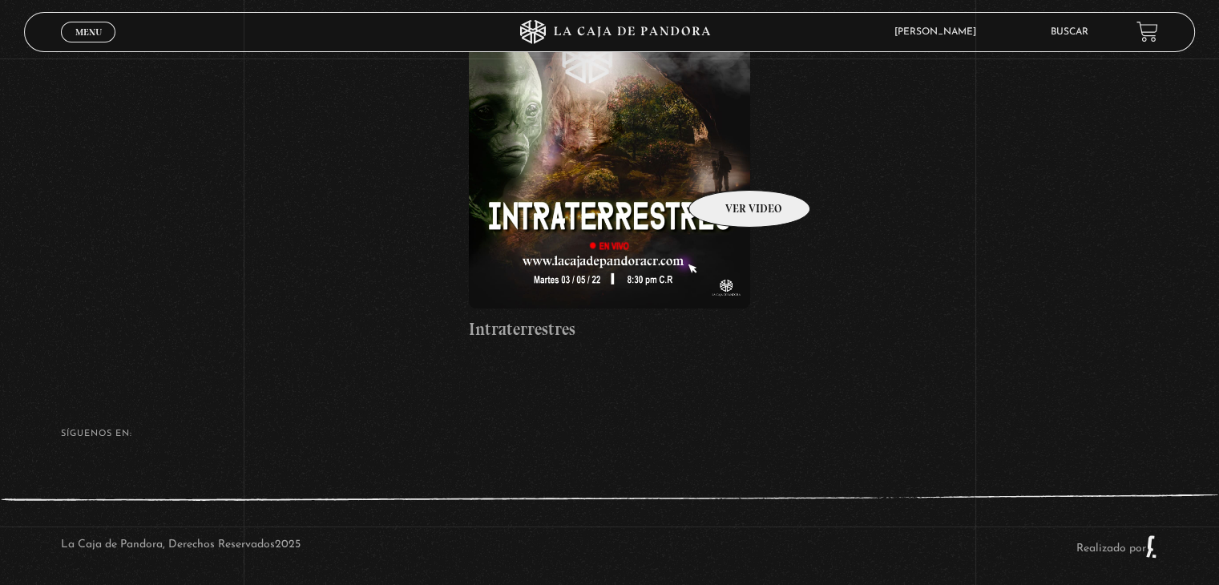  I want to click on a: Buscar, so click(1069, 32).